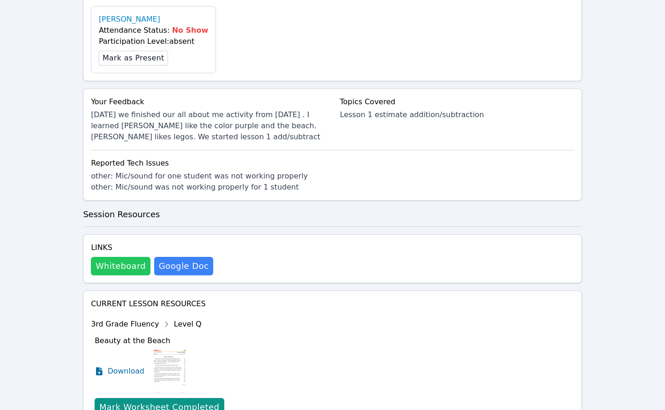 The height and width of the screenshot is (410, 665). What do you see at coordinates (169, 371) in the screenshot?
I see `img: Beauty at the Beach` at bounding box center [169, 371].